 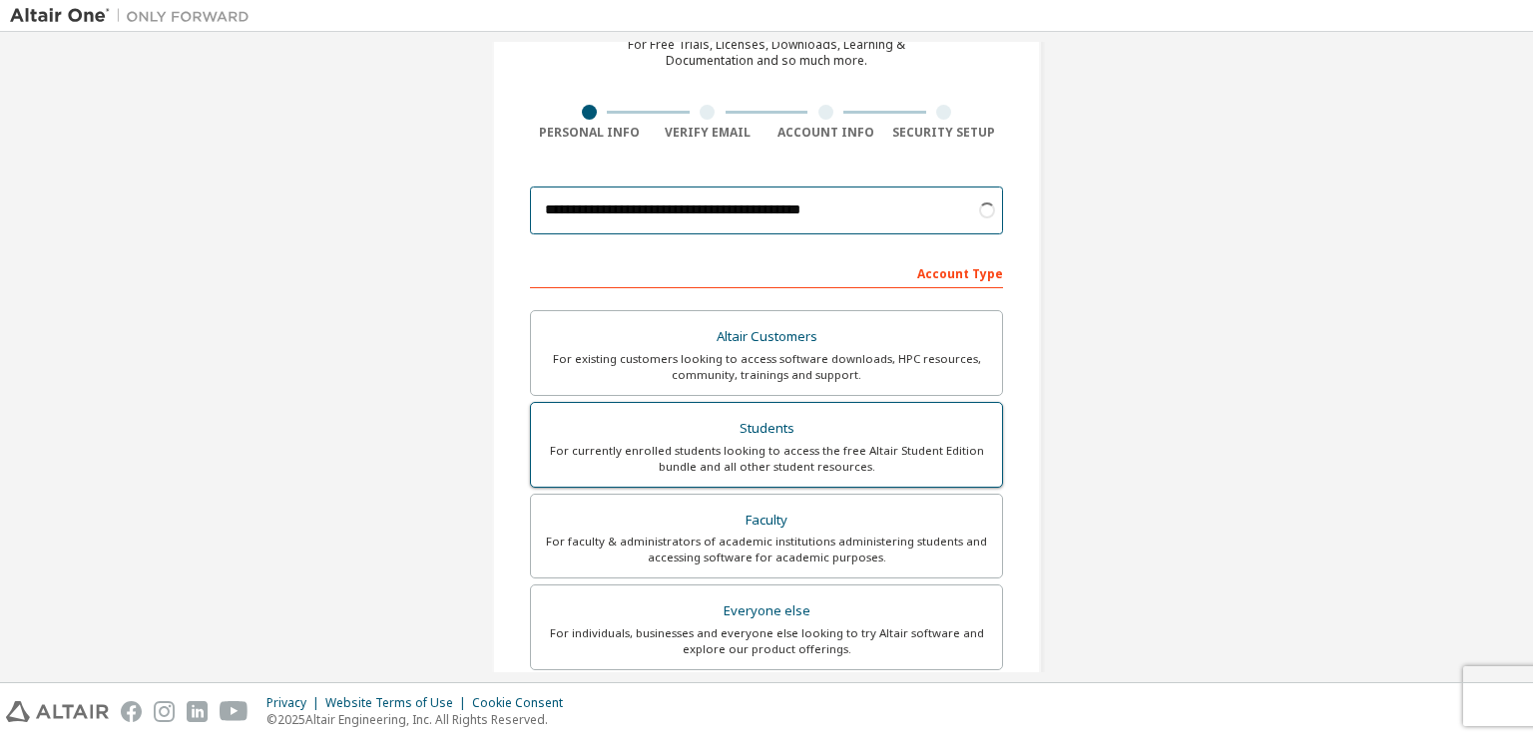 I want to click on div: Everyone else, so click(x=766, y=612).